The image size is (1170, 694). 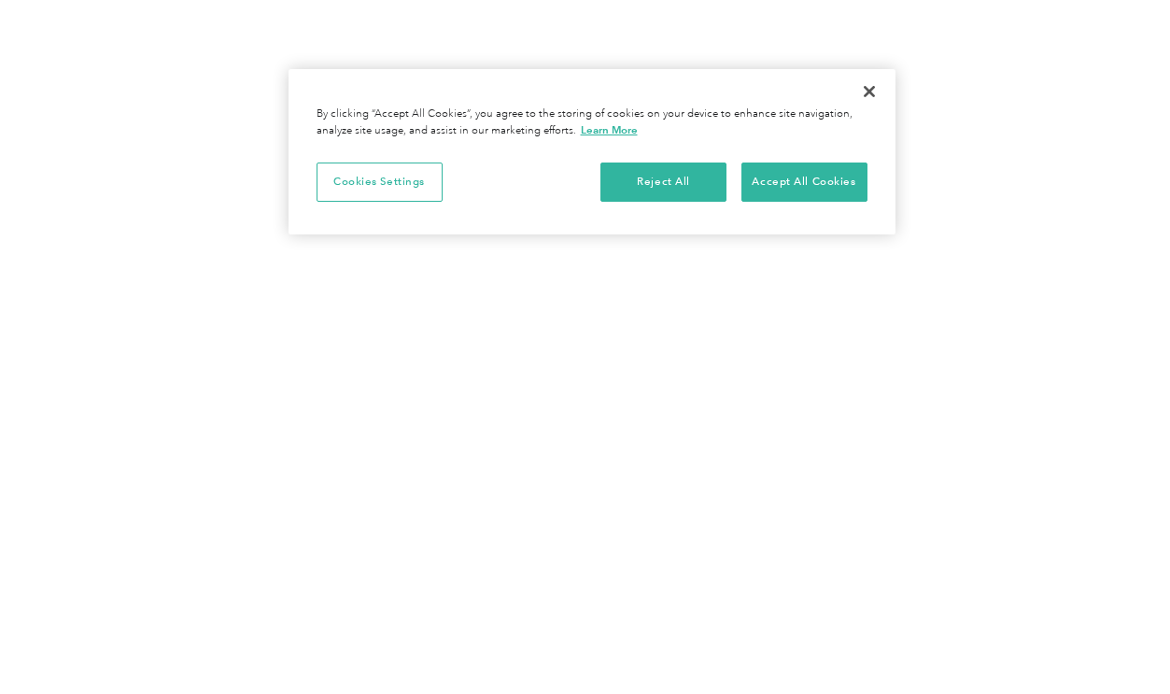 What do you see at coordinates (663, 182) in the screenshot?
I see `button: Reject All` at bounding box center [663, 182].